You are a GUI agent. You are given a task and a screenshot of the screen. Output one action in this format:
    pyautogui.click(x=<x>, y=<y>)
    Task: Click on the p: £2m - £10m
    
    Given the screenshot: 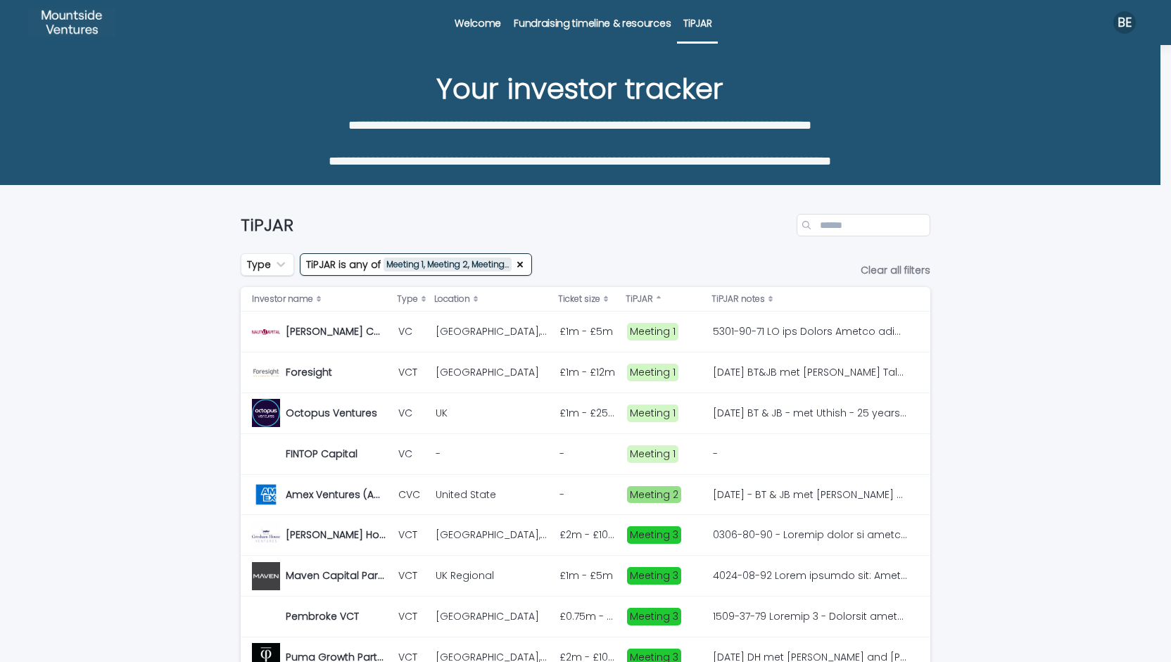 What is the action you would take?
    pyautogui.click(x=589, y=534)
    